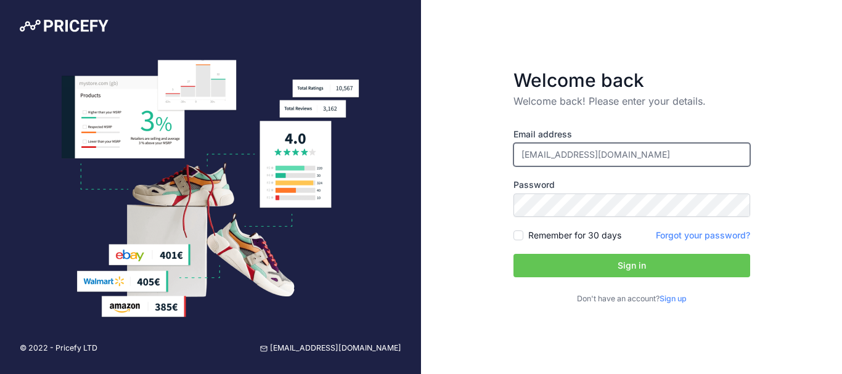 The height and width of the screenshot is (374, 842). What do you see at coordinates (632, 266) in the screenshot?
I see `button: Sign in` at bounding box center [632, 266].